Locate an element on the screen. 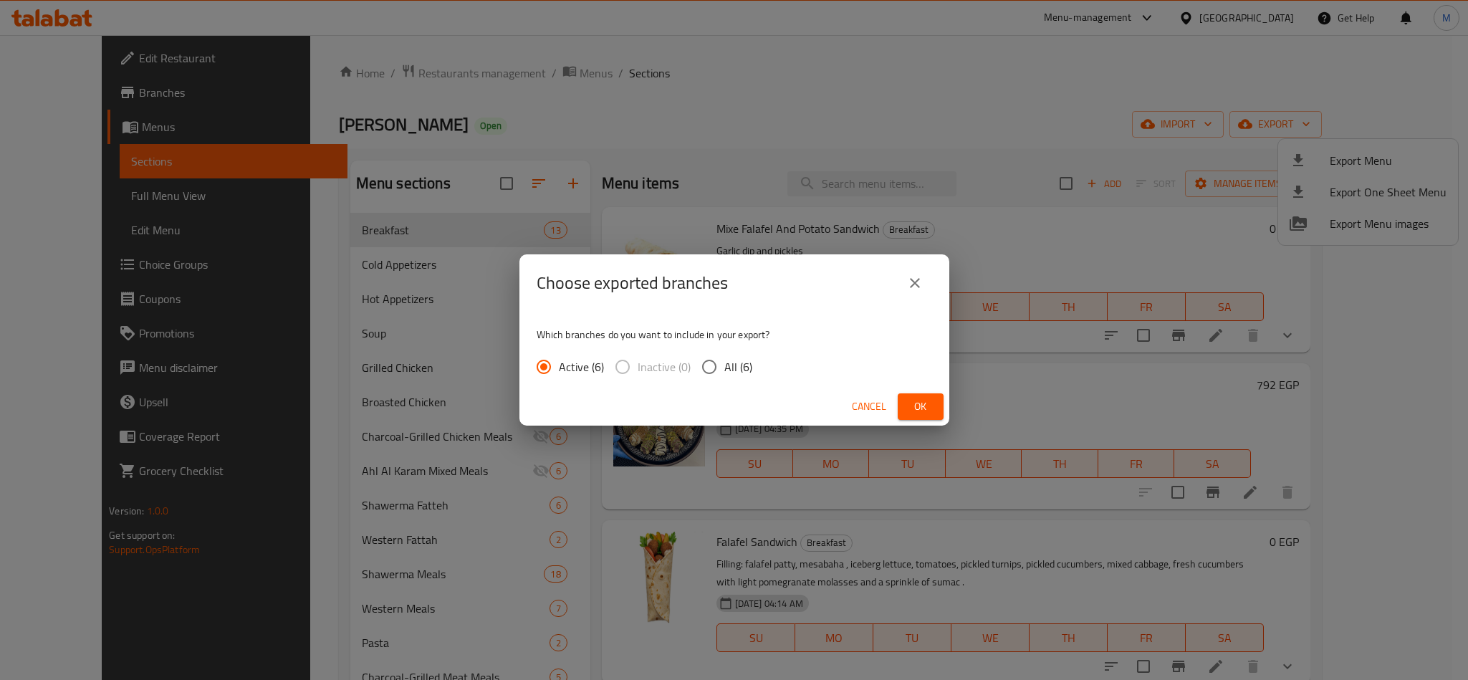  button: Ok is located at coordinates (921, 406).